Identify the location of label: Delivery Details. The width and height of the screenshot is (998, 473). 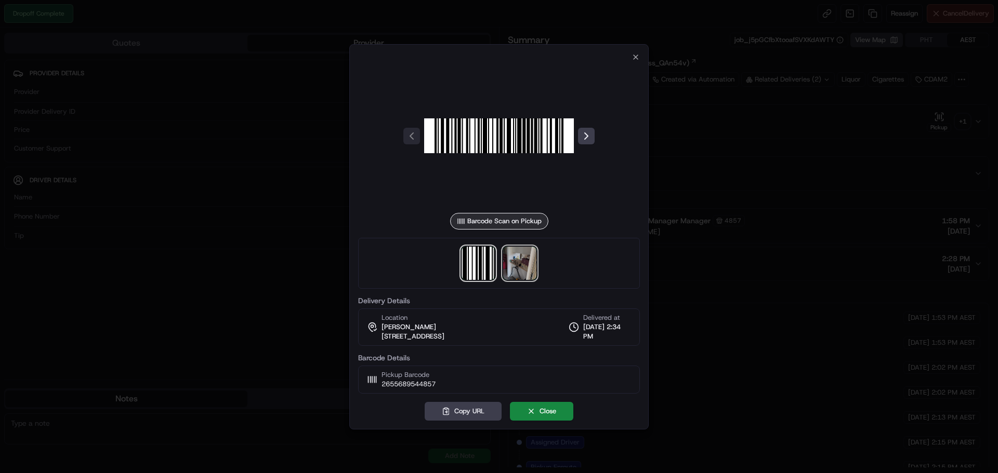
(499, 301).